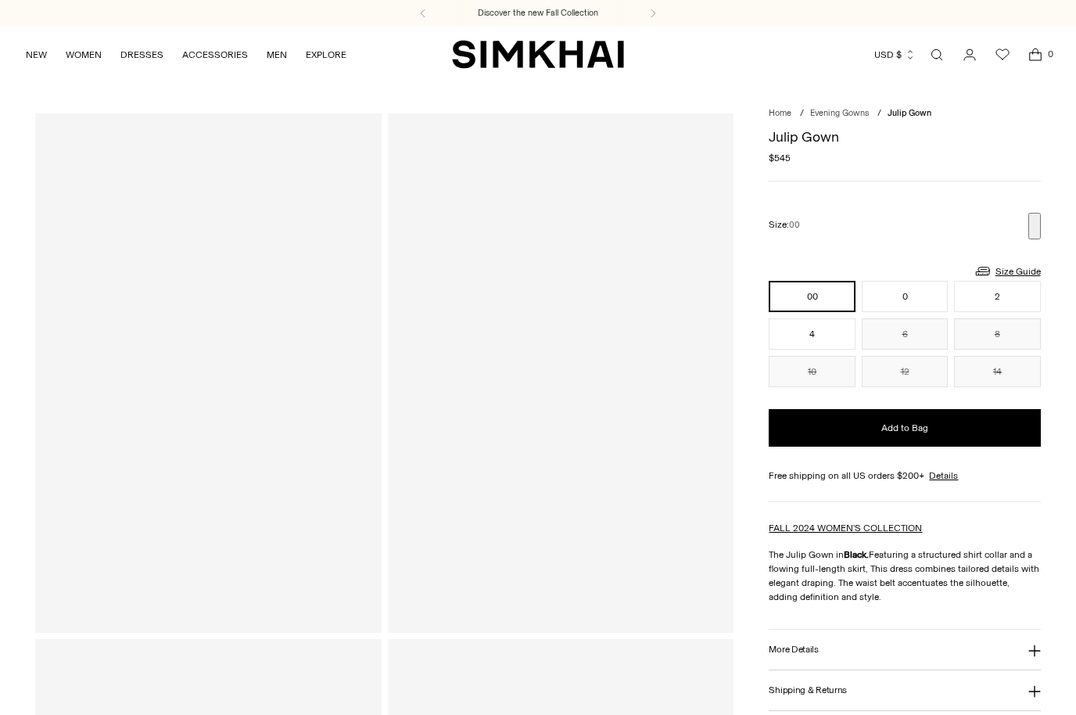  I want to click on button: 12, so click(905, 371).